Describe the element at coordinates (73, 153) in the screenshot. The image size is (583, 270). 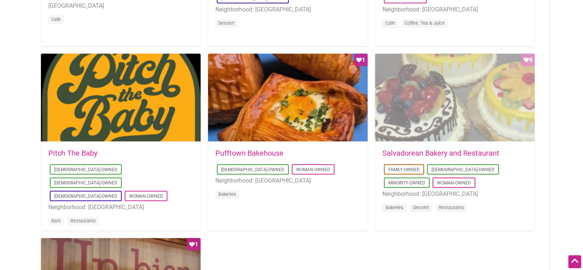
I see `a: Pitch The Baby` at that location.